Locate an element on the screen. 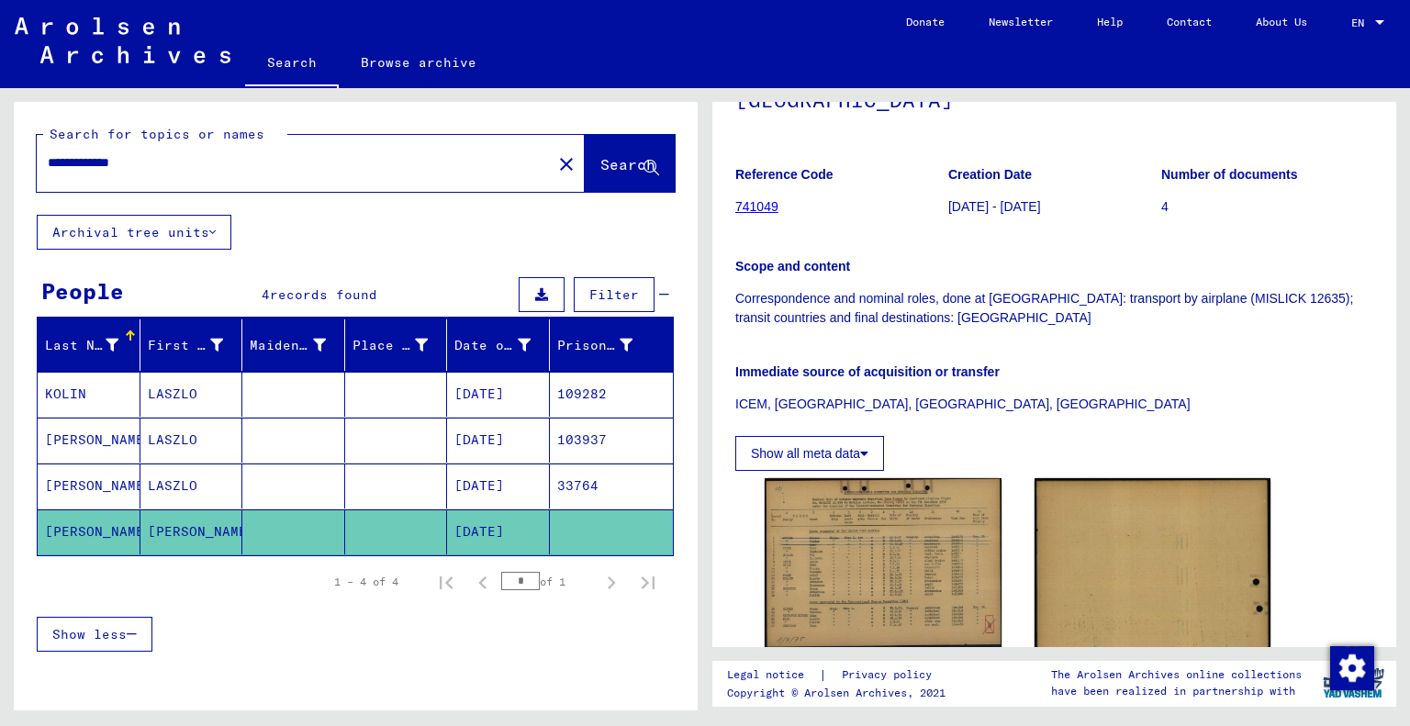  b: Immediate source of acquisition or transfer is located at coordinates (867, 372).